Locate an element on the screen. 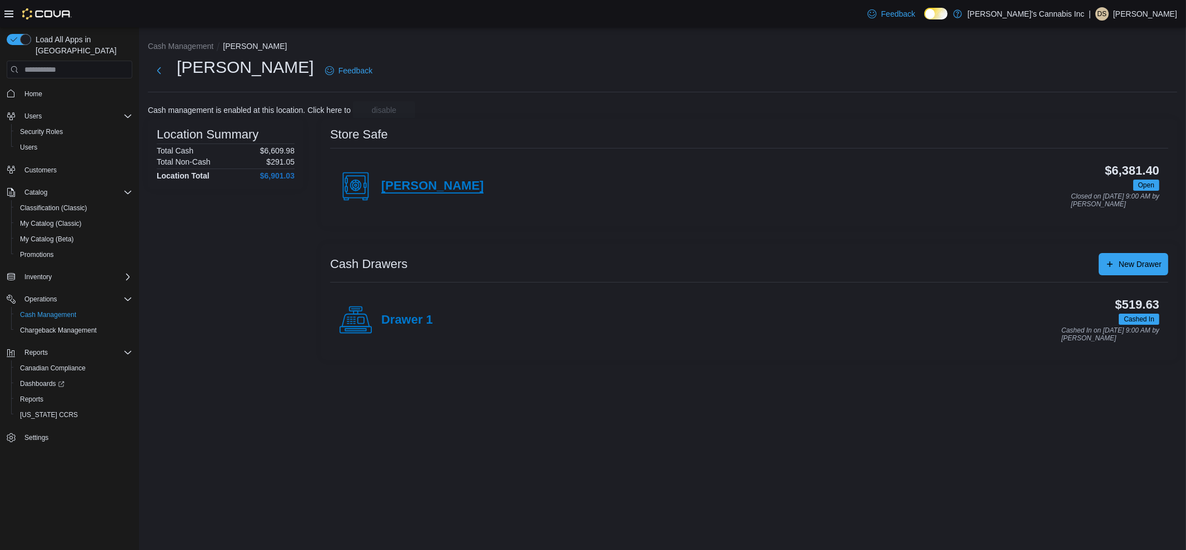  h6: Total Cash is located at coordinates (175, 151).